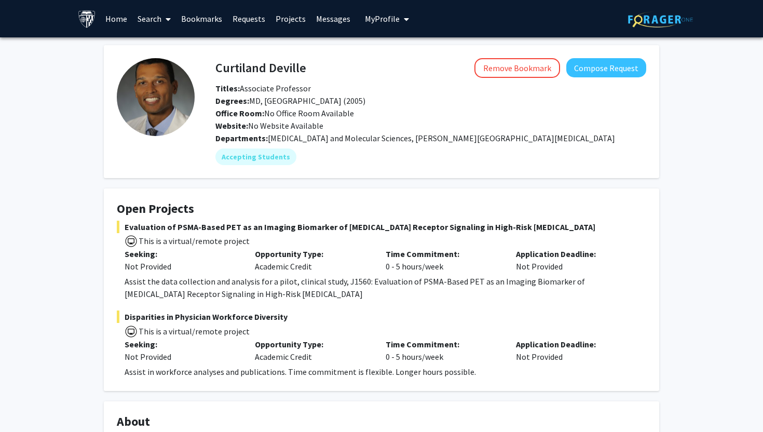 This screenshot has height=432, width=763. Describe the element at coordinates (381, 209) in the screenshot. I see `h4: Open Projects` at that location.